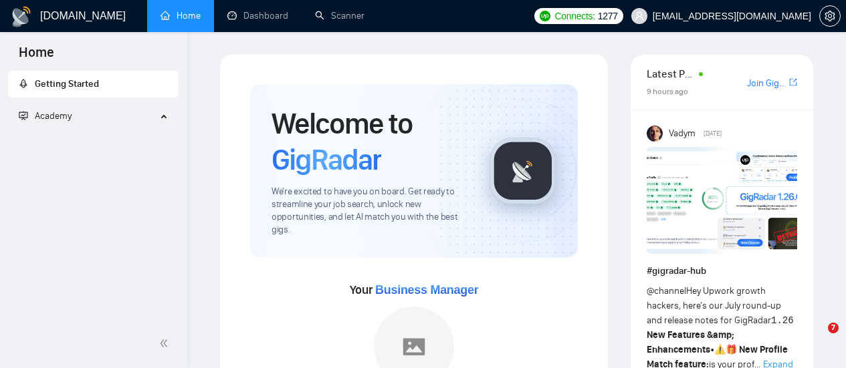 The width and height of the screenshot is (846, 368). What do you see at coordinates (545, 16) in the screenshot?
I see `img: upwork-logo.png` at bounding box center [545, 16].